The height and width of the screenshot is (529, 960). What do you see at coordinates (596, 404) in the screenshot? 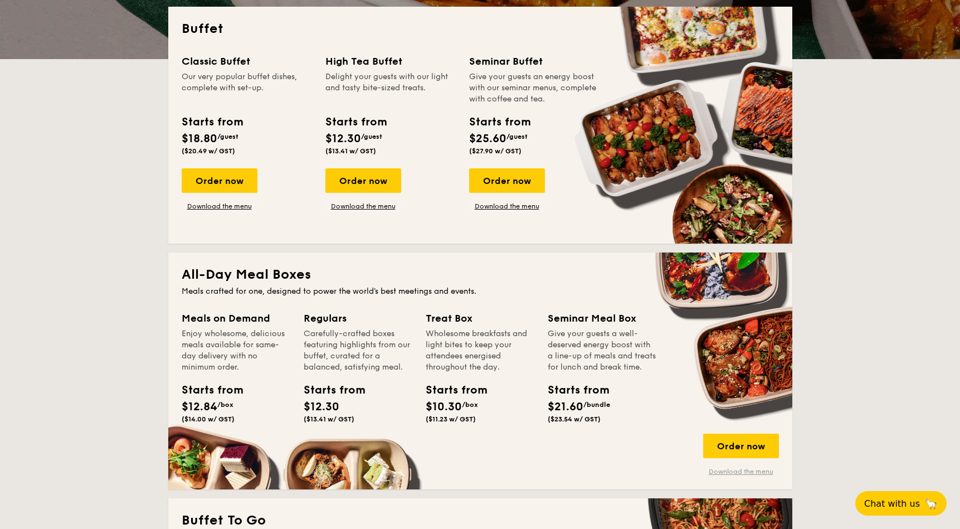
I see `span: /bundle` at bounding box center [596, 404].